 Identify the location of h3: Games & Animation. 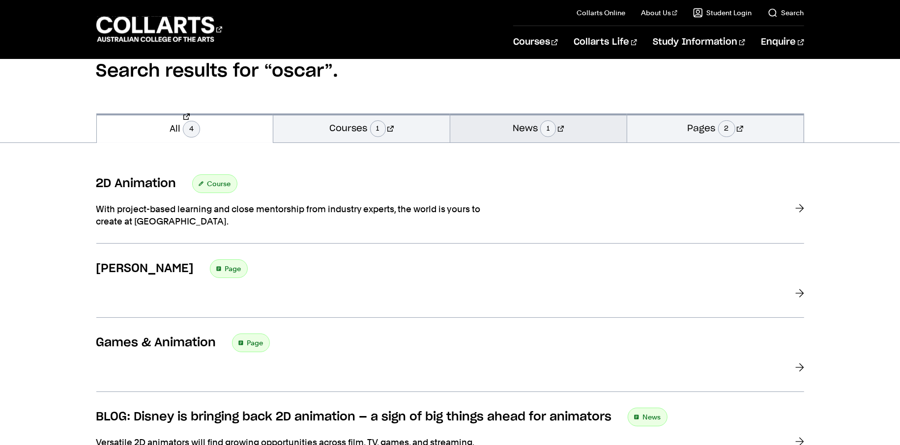
(156, 343).